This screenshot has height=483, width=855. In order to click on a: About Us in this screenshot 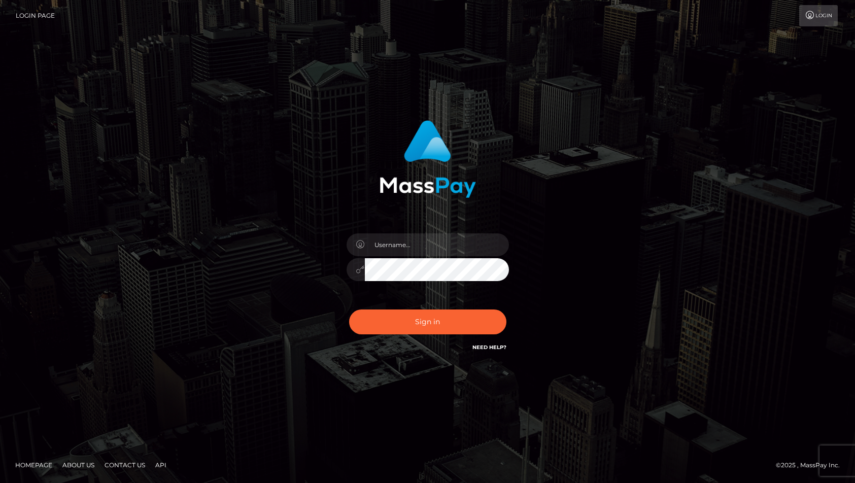, I will do `click(78, 465)`.